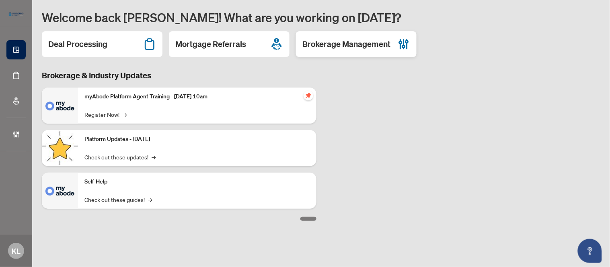 Image resolution: width=610 pixels, height=267 pixels. Describe the element at coordinates (346, 44) in the screenshot. I see `h2: Brokerage Management` at that location.